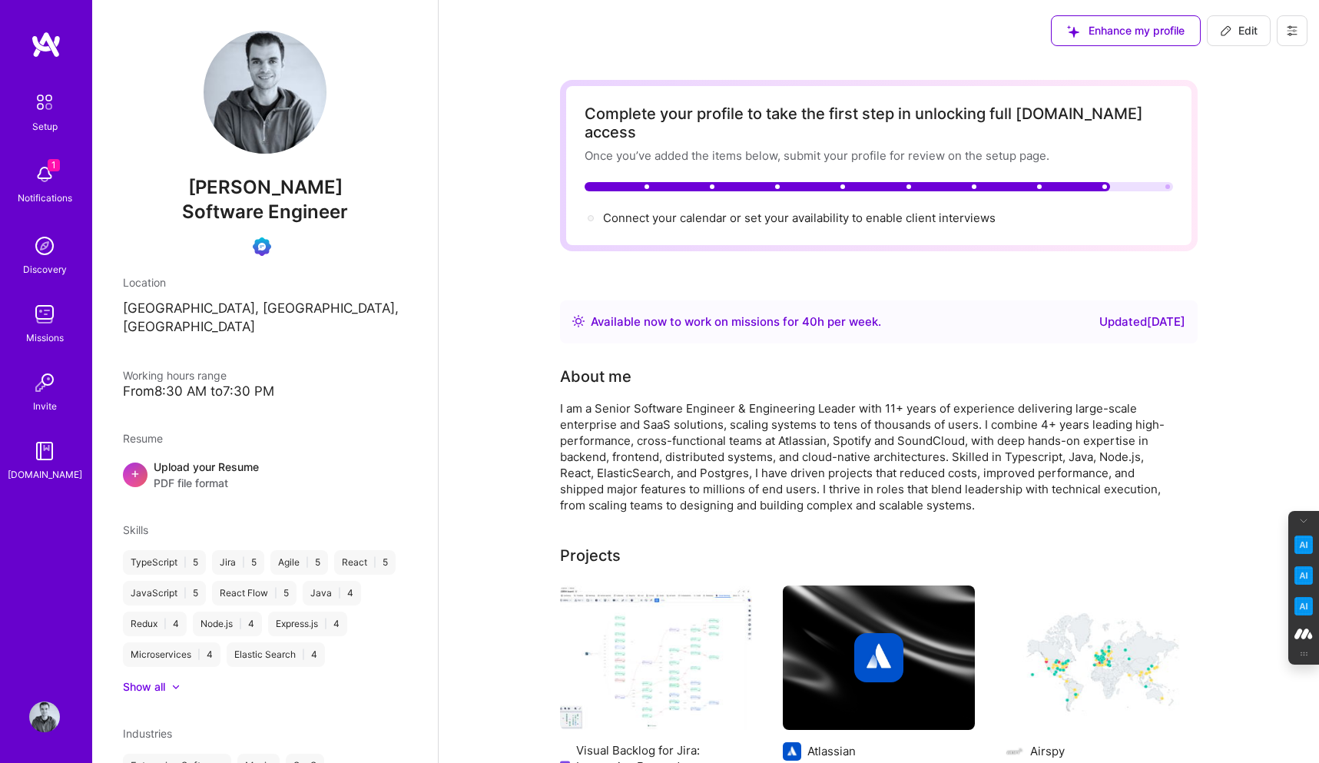  Describe the element at coordinates (164, 593) in the screenshot. I see `div: JavaScript 5` at that location.